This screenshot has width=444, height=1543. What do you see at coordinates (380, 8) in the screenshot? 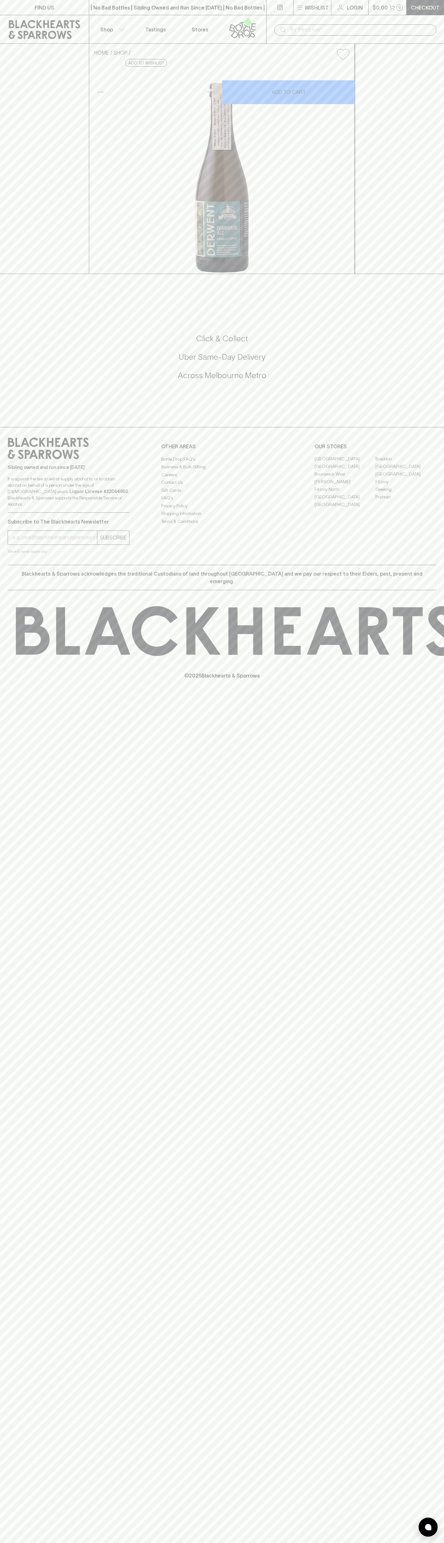
I see `p: $0.00` at bounding box center [380, 8].